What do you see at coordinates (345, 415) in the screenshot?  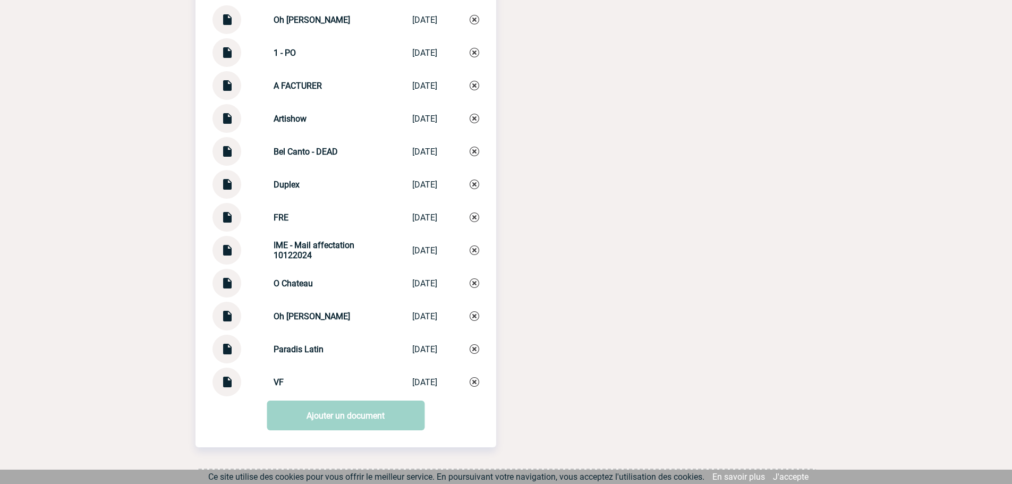 I see `a: Ajouter un document` at bounding box center [345, 415].